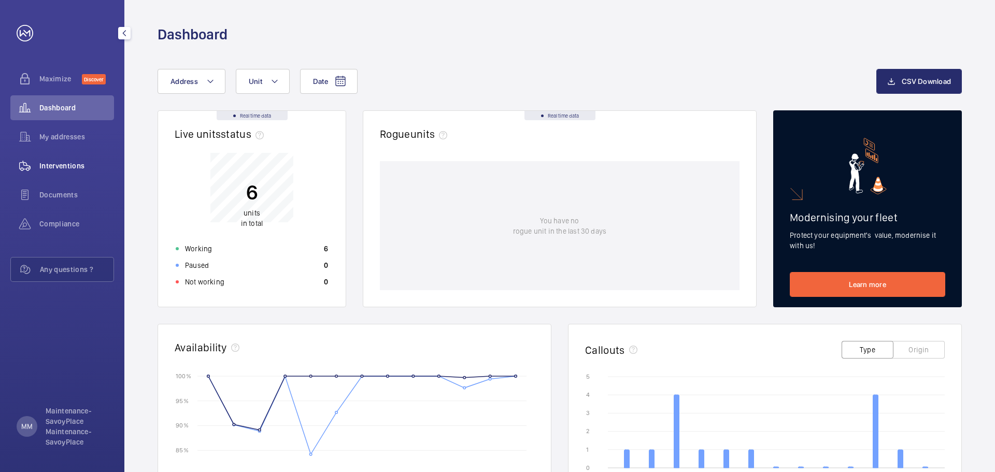 This screenshot has height=472, width=995. Describe the element at coordinates (588, 431) in the screenshot. I see `text: 2` at that location.